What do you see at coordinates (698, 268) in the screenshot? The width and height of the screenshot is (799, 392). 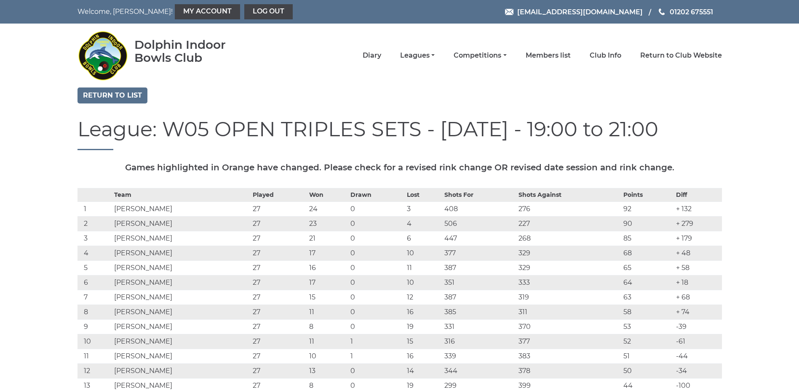 I see `td: + 58` at bounding box center [698, 268].